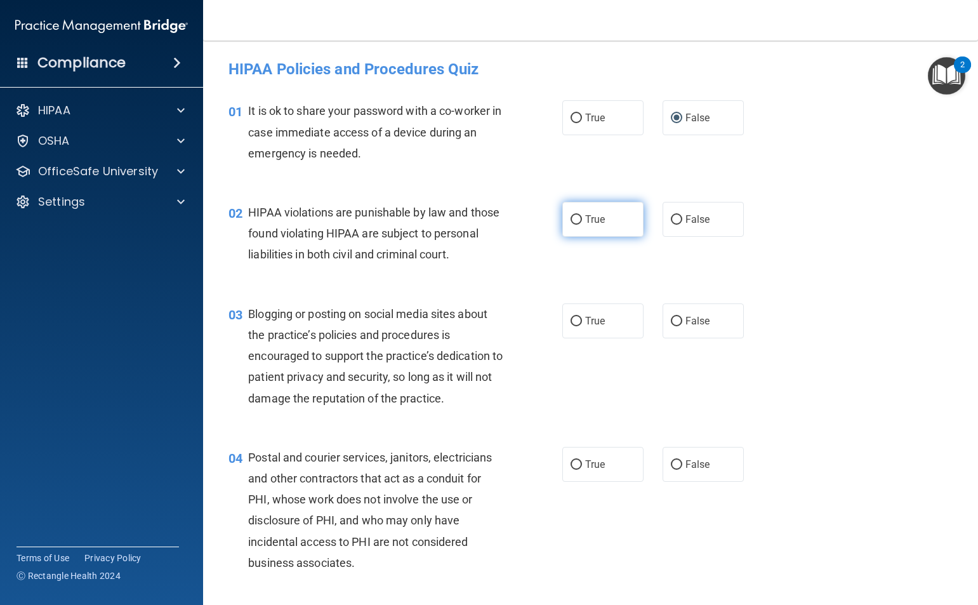 This screenshot has width=978, height=605. What do you see at coordinates (235, 213) in the screenshot?
I see `span: 02` at bounding box center [235, 213].